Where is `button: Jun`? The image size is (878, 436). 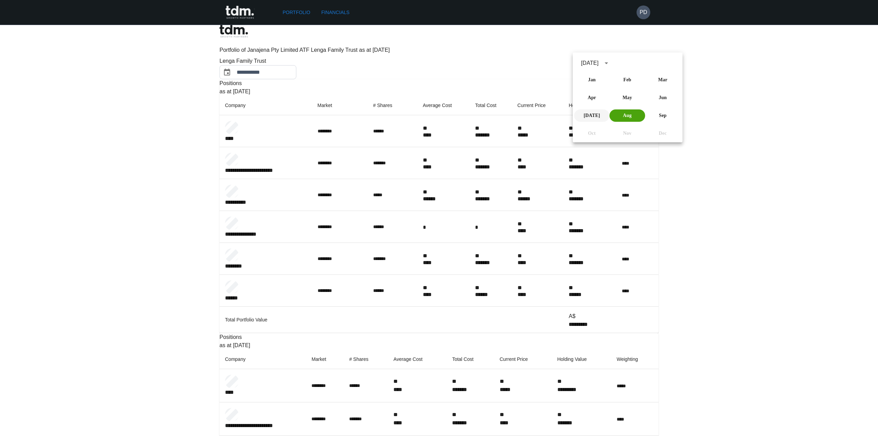
button: Jun is located at coordinates (662, 98).